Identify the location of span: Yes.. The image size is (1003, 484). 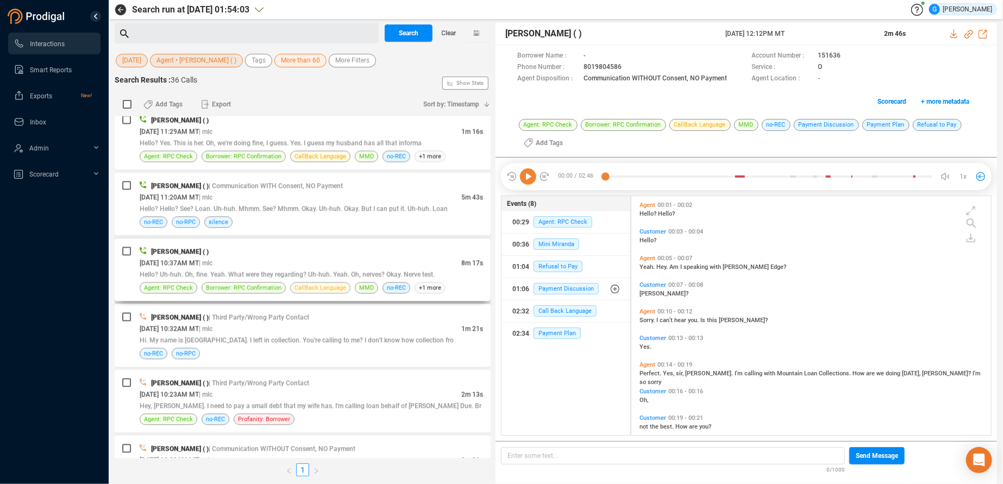
(645, 347).